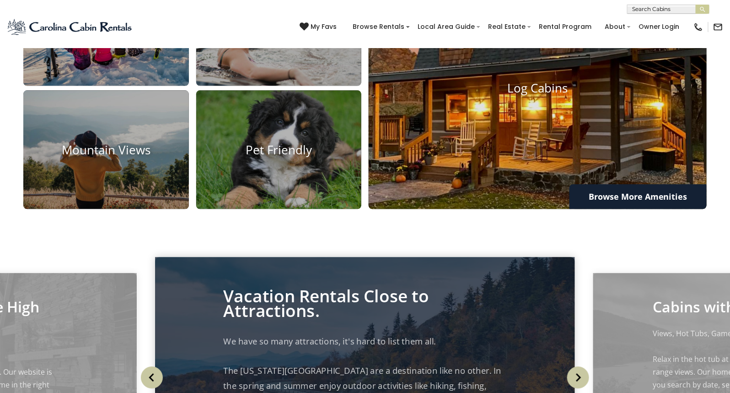  I want to click on a: Mountain Views, so click(106, 149).